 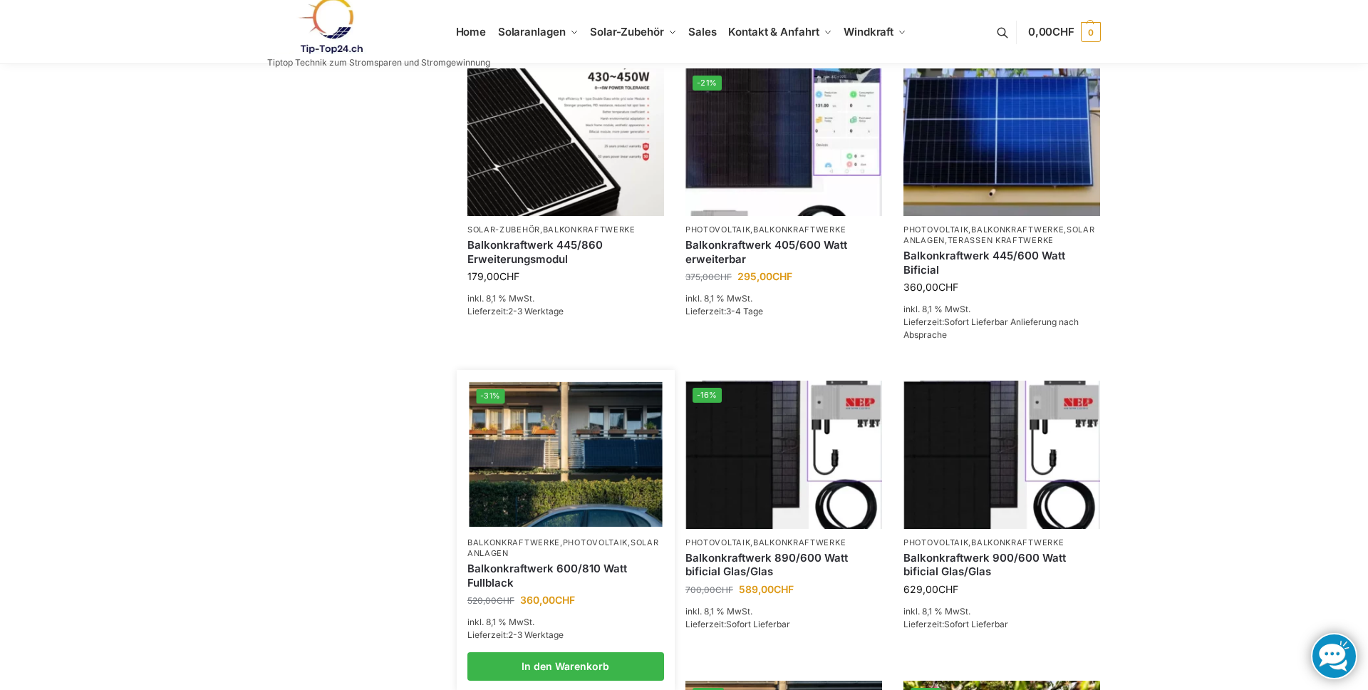 What do you see at coordinates (1051, 31) in the screenshot?
I see `span: 0,00` at bounding box center [1051, 31].